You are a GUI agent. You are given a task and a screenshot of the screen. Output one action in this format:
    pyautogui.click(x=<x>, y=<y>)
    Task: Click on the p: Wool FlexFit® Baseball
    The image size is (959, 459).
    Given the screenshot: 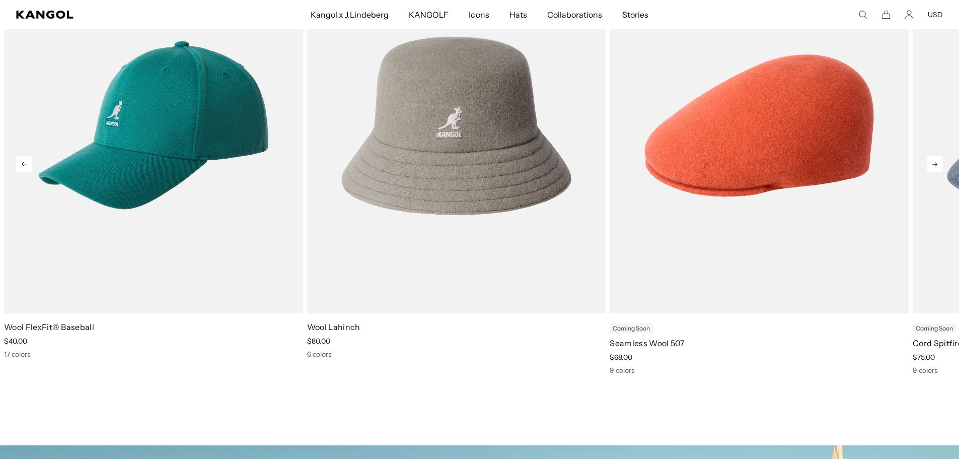 What is the action you would take?
    pyautogui.click(x=154, y=327)
    